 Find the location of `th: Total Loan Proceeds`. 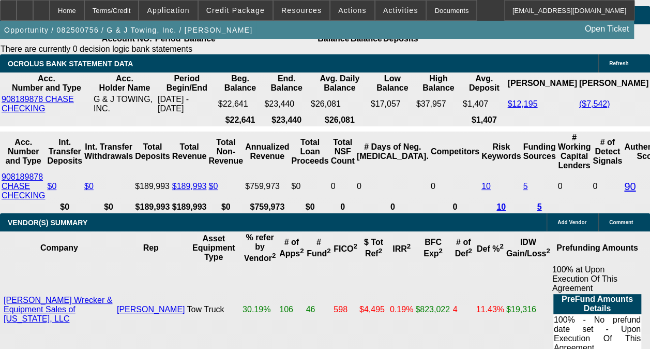

th: Total Loan Proceeds is located at coordinates (310, 152).